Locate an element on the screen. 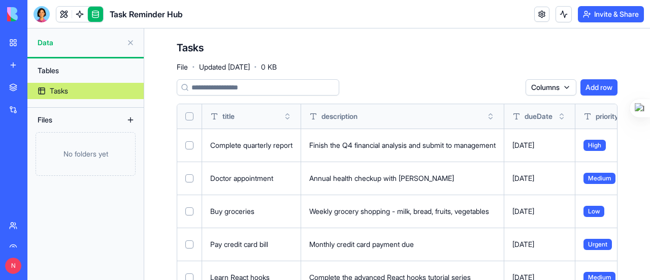 This screenshot has height=280, width=650. h1: Shelly is located at coordinates (61, 9).